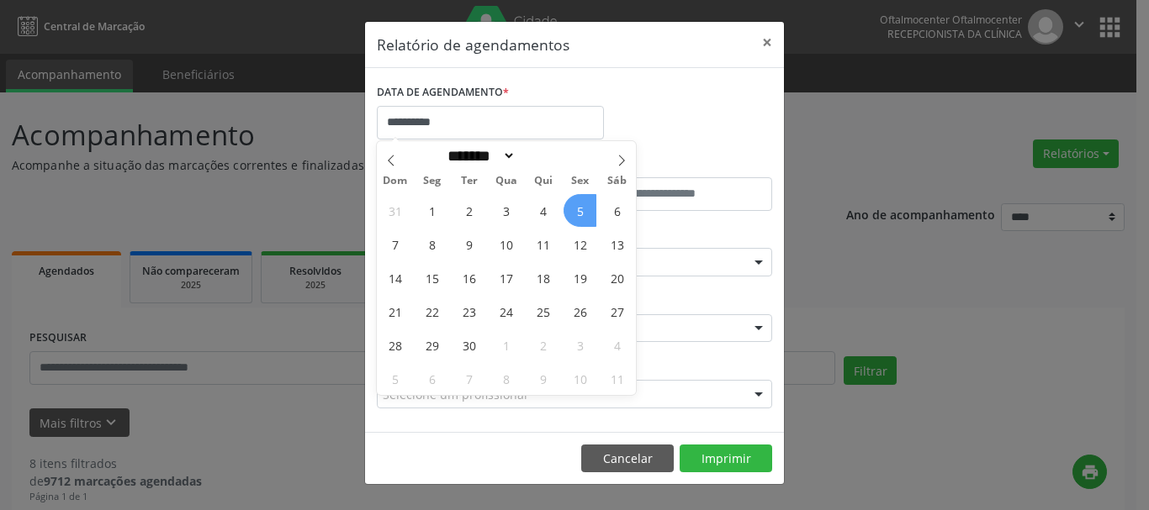 Image resolution: width=1149 pixels, height=510 pixels. What do you see at coordinates (579, 378) in the screenshot?
I see `span: Outubro 10, 2025` at bounding box center [579, 378].